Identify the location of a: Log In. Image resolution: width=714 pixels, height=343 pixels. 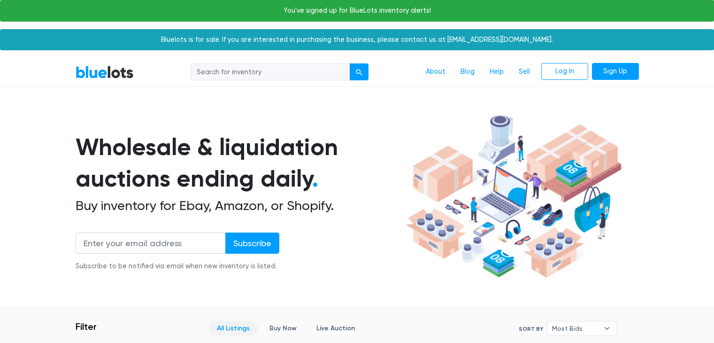
(565, 71).